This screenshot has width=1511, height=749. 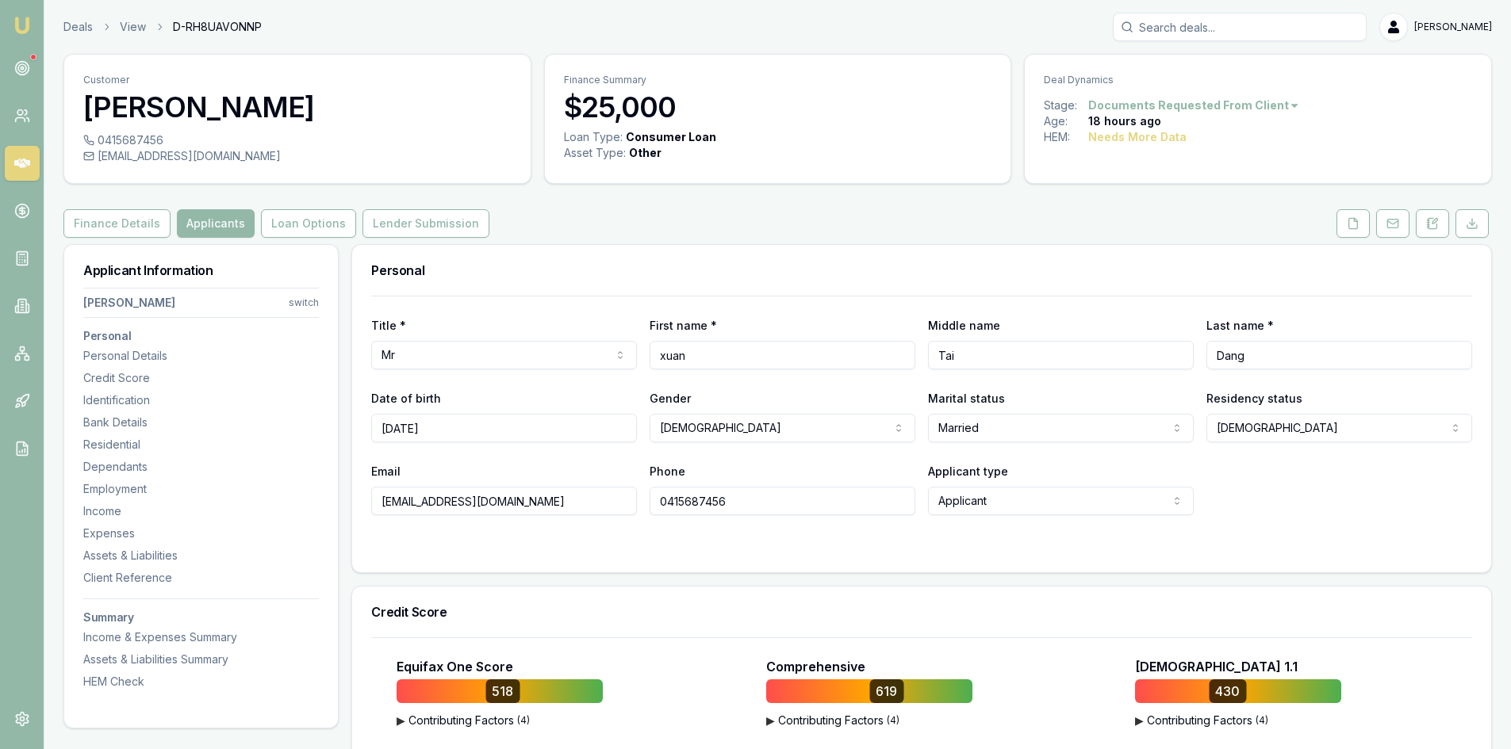 What do you see at coordinates (645, 153) in the screenshot?
I see `div: Other` at bounding box center [645, 153].